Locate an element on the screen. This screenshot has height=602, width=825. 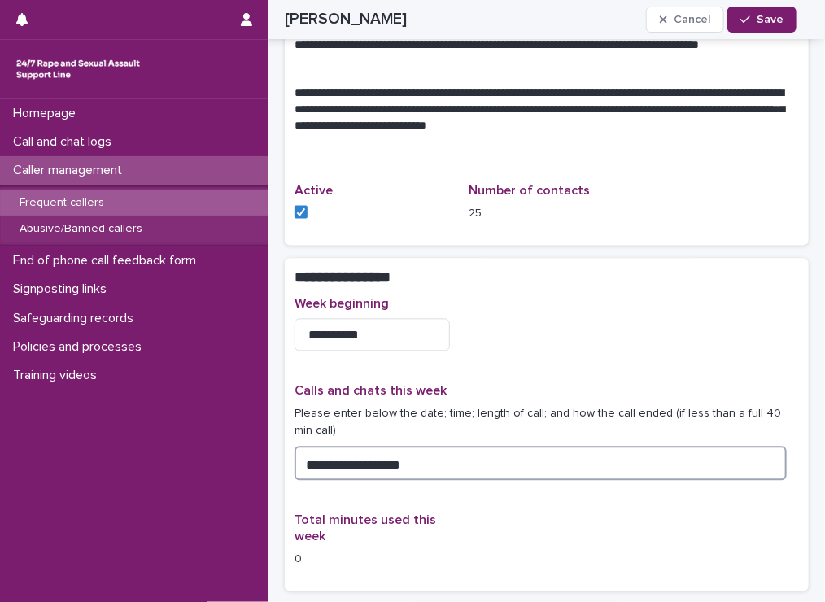
img: rhQMoQhaT3yELyF149Cw is located at coordinates (78, 69).